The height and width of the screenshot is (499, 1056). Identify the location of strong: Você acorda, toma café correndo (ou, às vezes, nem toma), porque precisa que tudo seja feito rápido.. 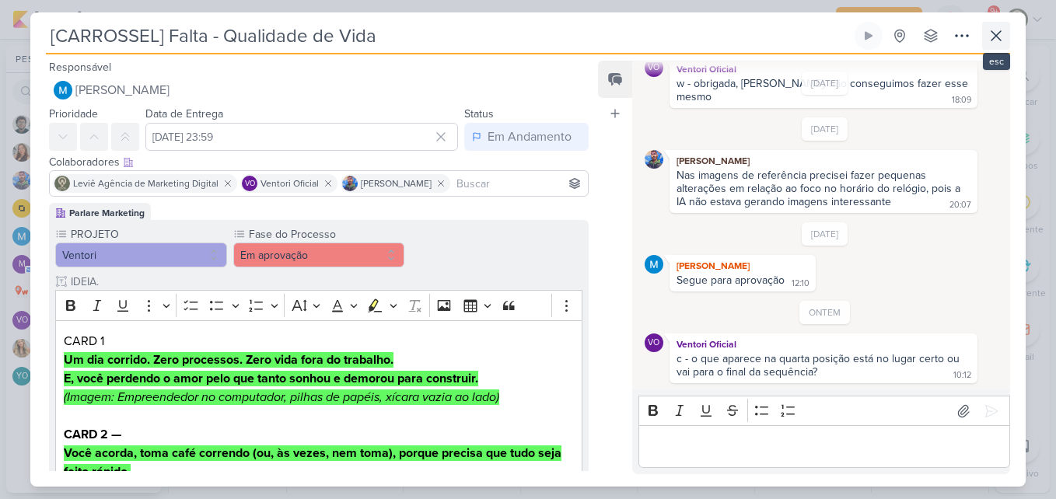
(312, 463).